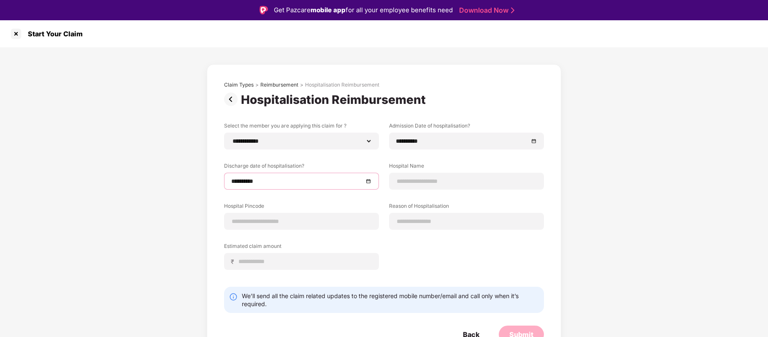  What do you see at coordinates (301, 207) in the screenshot?
I see `label: Hospital Pincode` at bounding box center [301, 207].